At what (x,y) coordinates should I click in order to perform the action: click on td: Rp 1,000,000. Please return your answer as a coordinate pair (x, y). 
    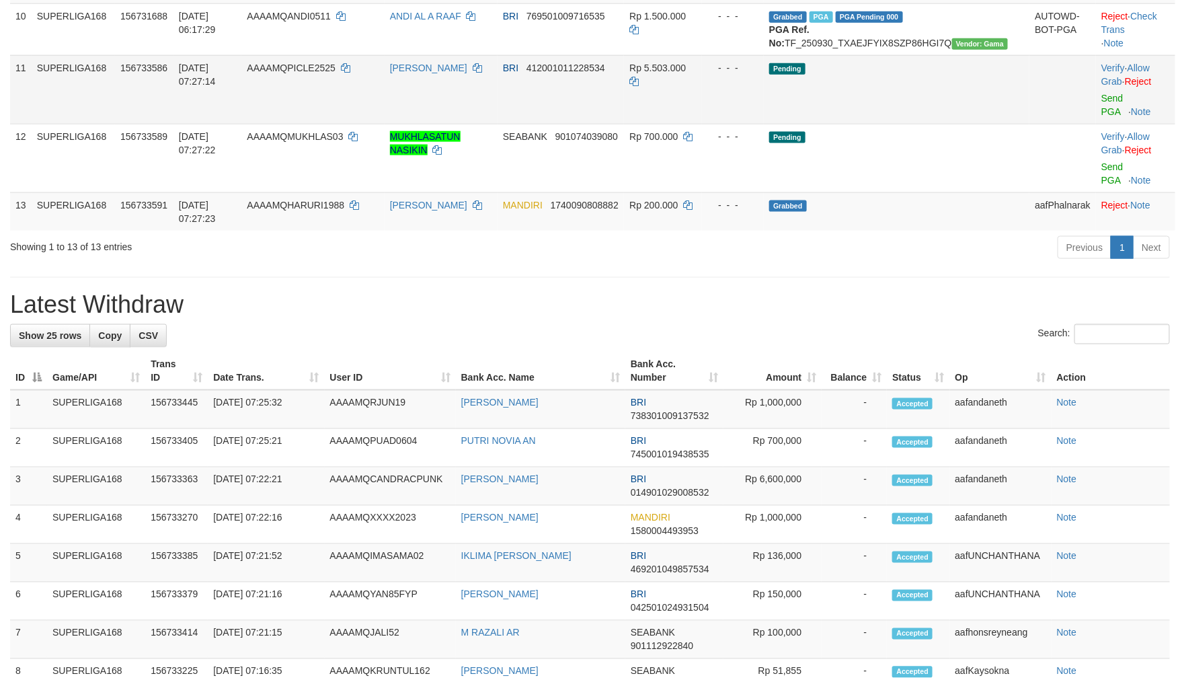
    Looking at the image, I should click on (773, 524).